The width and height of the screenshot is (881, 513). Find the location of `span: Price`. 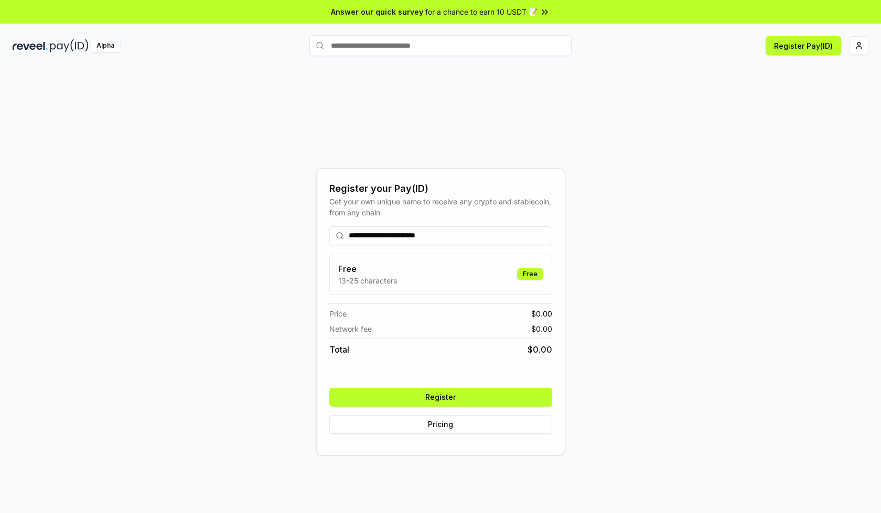

span: Price is located at coordinates (338, 314).